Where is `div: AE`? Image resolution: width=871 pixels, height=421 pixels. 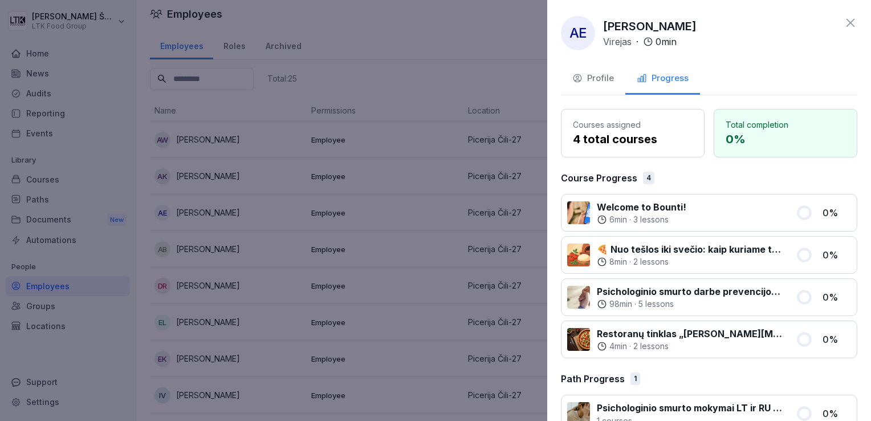
div: AE is located at coordinates (578, 33).